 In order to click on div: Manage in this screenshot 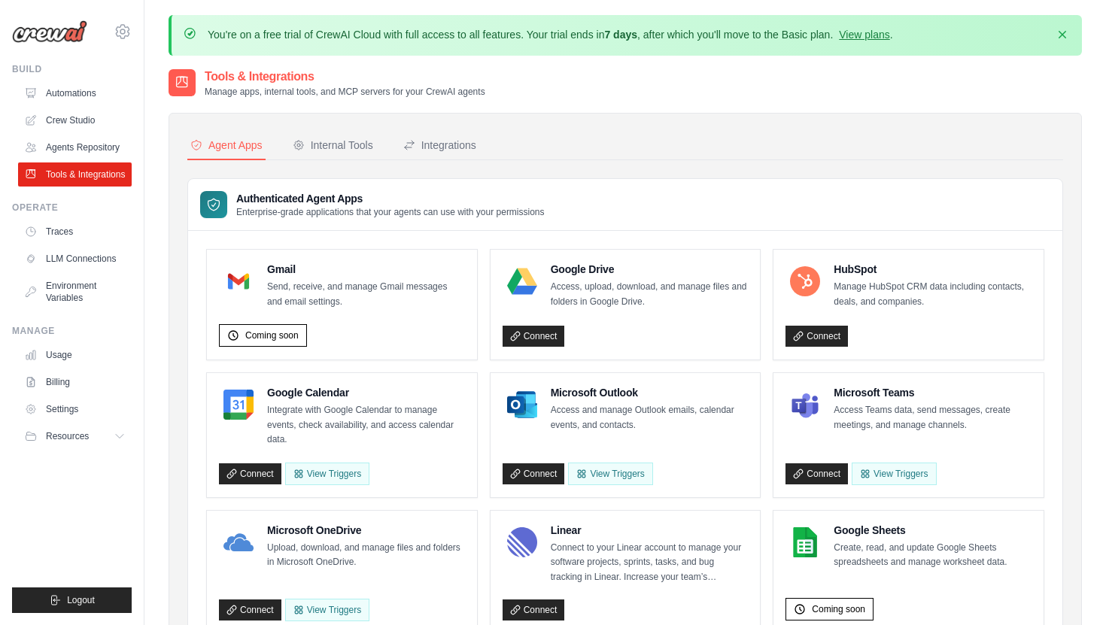, I will do `click(71, 331)`.